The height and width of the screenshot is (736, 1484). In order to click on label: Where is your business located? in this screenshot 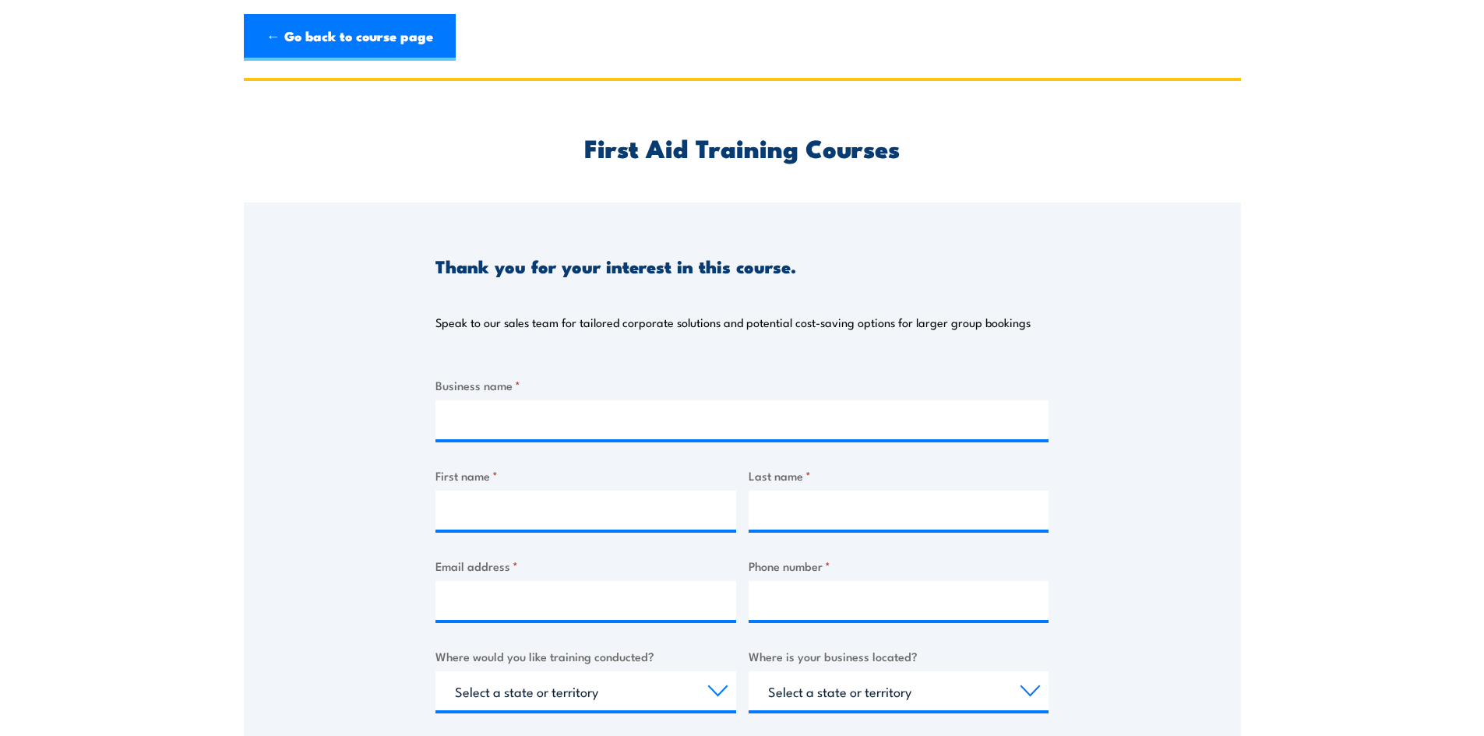, I will do `click(899, 656)`.